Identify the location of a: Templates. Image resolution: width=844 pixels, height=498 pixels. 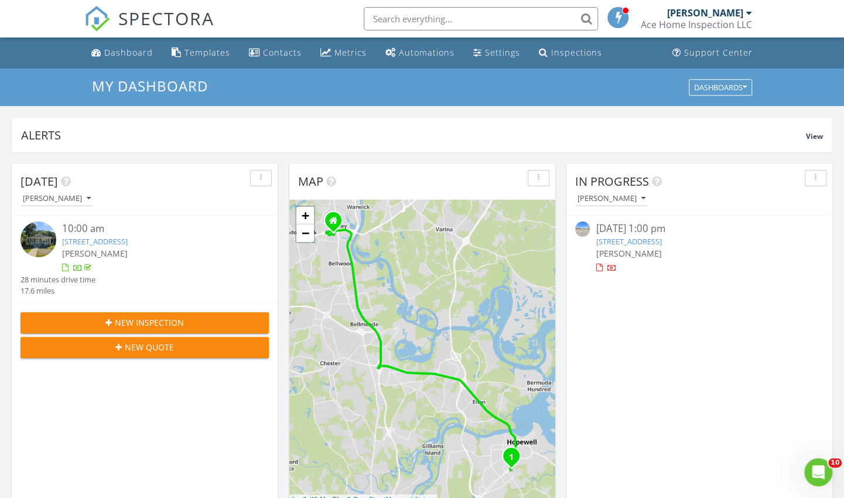
(201, 53).